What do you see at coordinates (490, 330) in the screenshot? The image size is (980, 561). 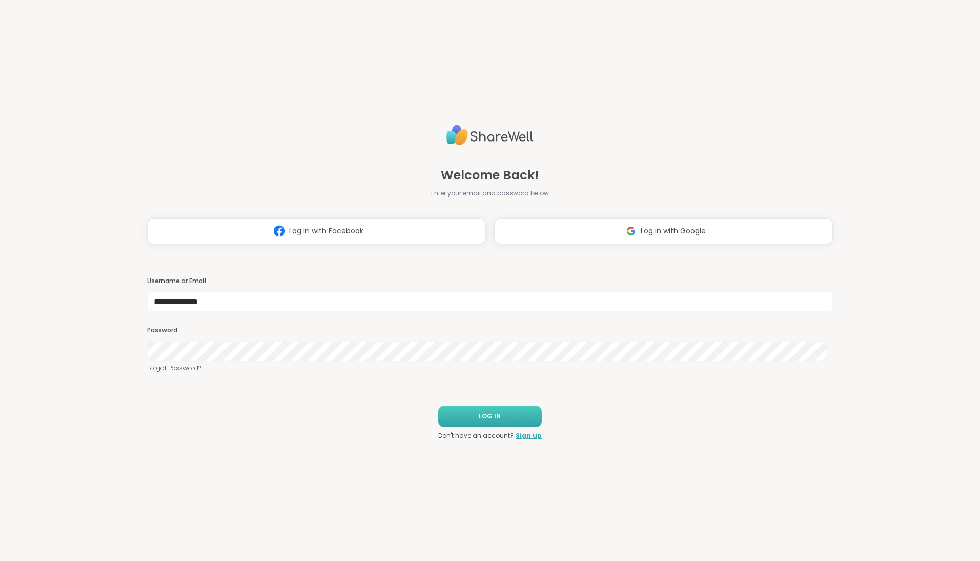 I see `h3: Password` at bounding box center [490, 330].